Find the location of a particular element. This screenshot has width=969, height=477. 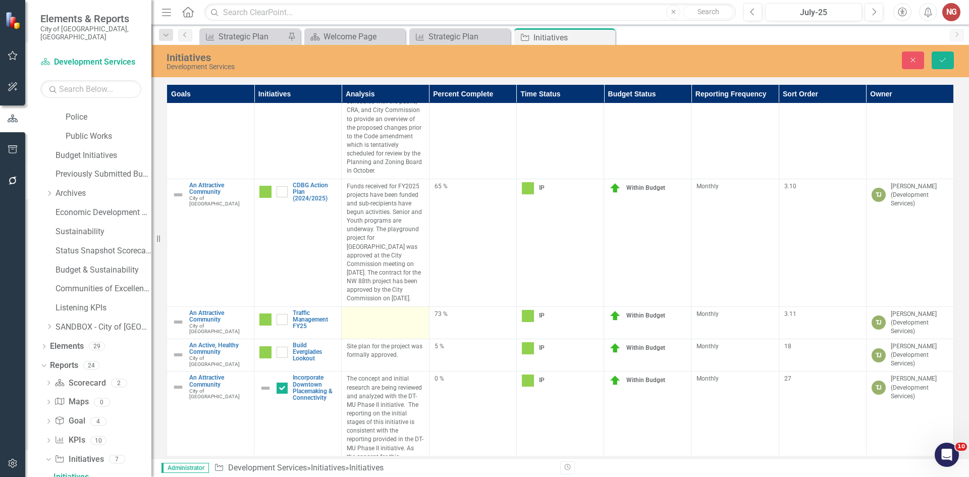

a: Maps is located at coordinates (71, 402).